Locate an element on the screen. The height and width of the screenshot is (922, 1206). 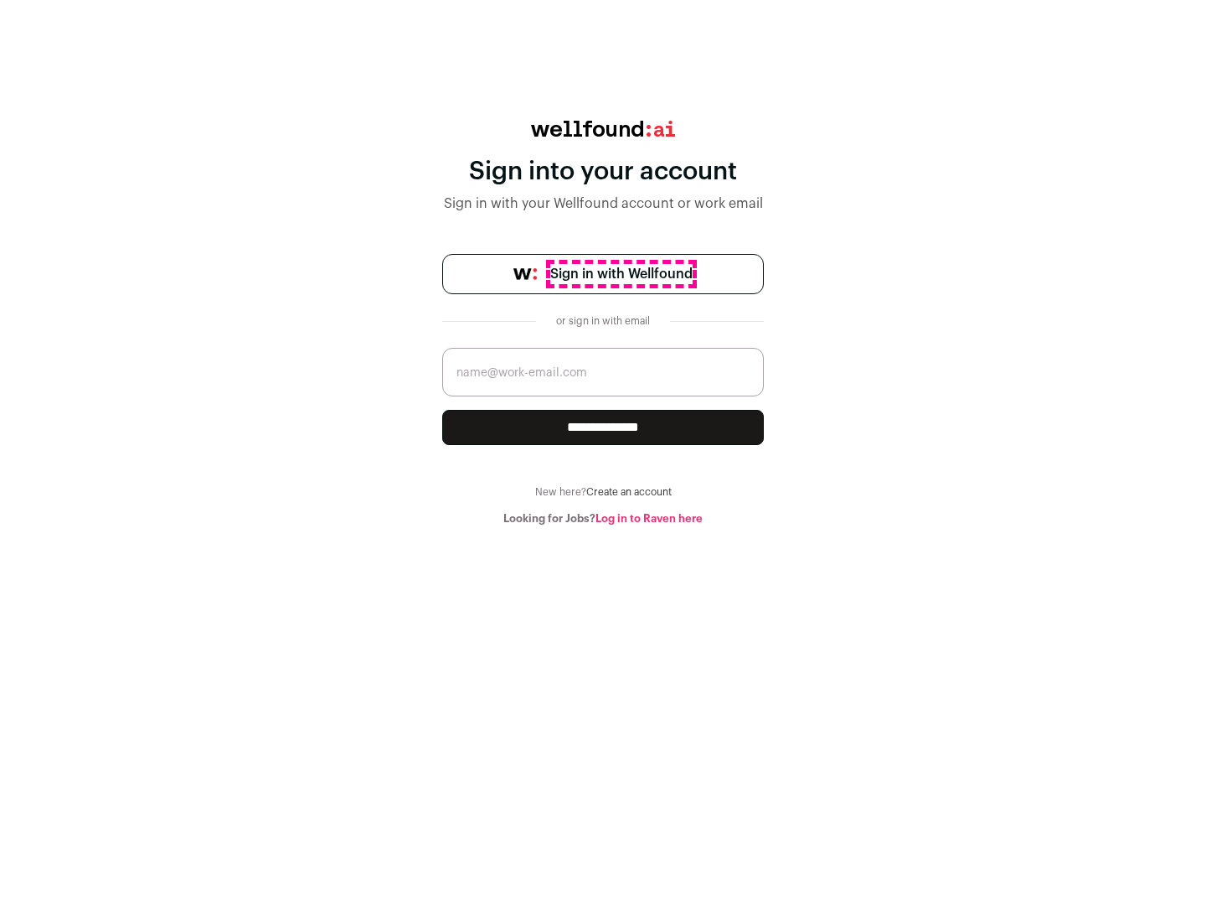
a: Create an account is located at coordinates (629, 492).